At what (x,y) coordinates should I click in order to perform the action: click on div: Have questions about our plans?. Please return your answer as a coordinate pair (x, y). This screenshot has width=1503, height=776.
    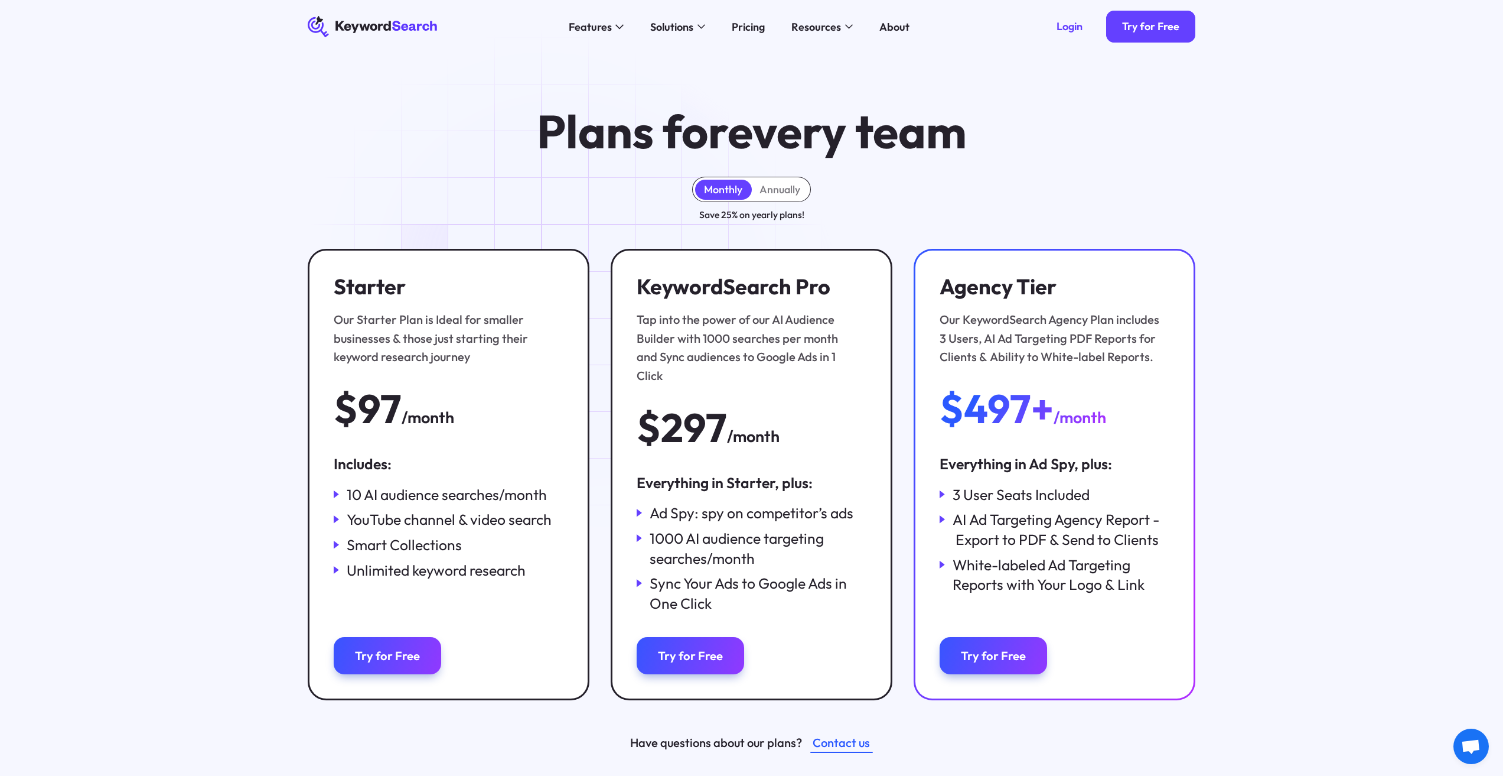
    Looking at the image, I should click on (716, 742).